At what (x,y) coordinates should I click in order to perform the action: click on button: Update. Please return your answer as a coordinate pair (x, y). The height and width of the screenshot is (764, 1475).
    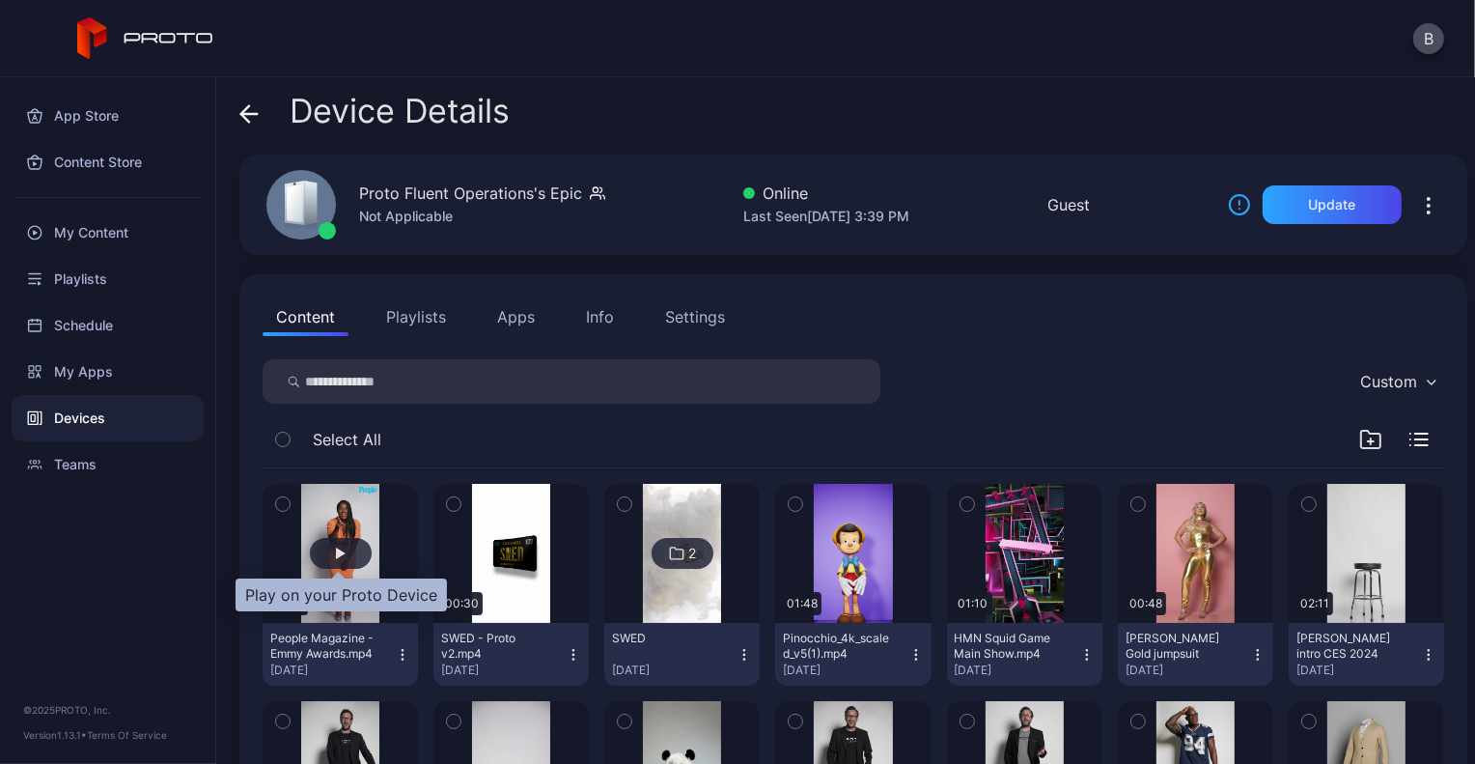
    Looking at the image, I should click on (1332, 205).